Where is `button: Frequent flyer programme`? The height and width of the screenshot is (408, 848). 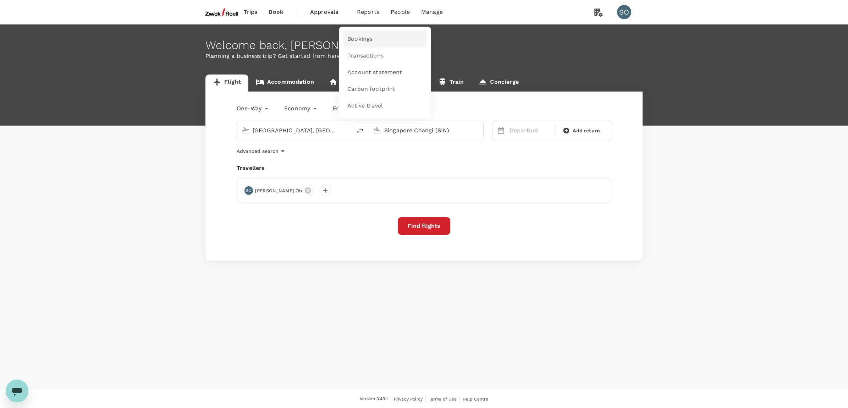 button: Frequent flyer programme is located at coordinates (373, 109).